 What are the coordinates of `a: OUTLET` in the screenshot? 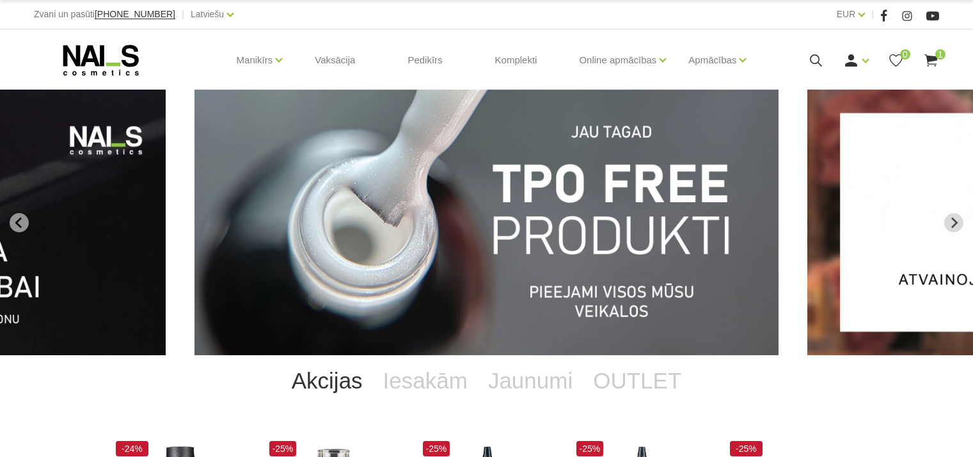 It's located at (637, 381).